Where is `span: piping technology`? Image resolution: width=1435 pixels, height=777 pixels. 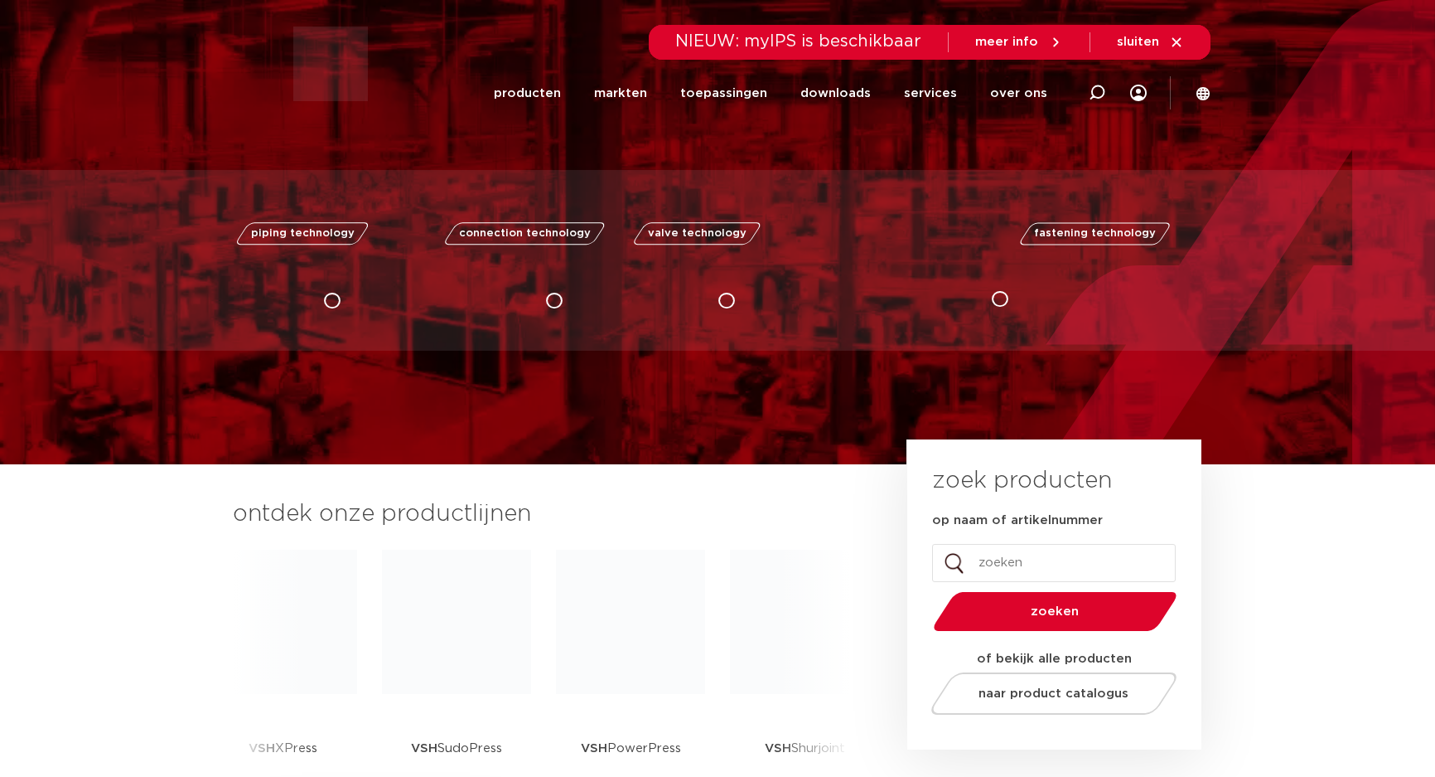
span: piping technology is located at coordinates (302, 233).